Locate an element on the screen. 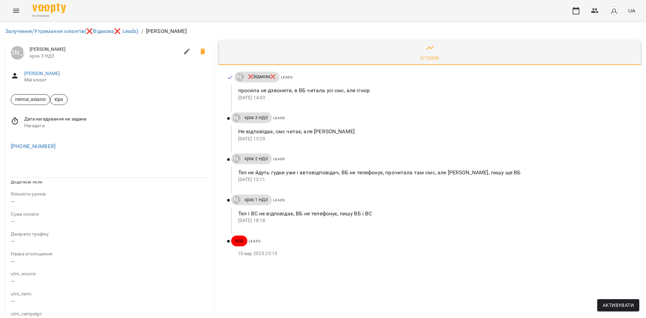  span: крок 2 НДЗ is located at coordinates (256, 159).